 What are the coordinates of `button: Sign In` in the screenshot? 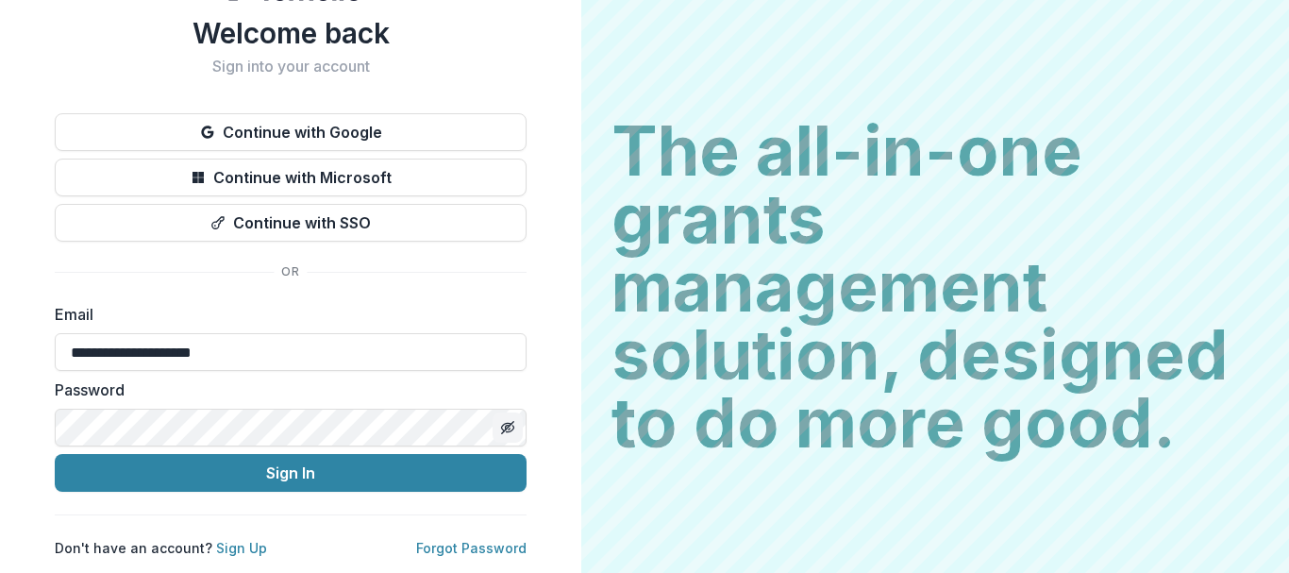 It's located at (291, 473).